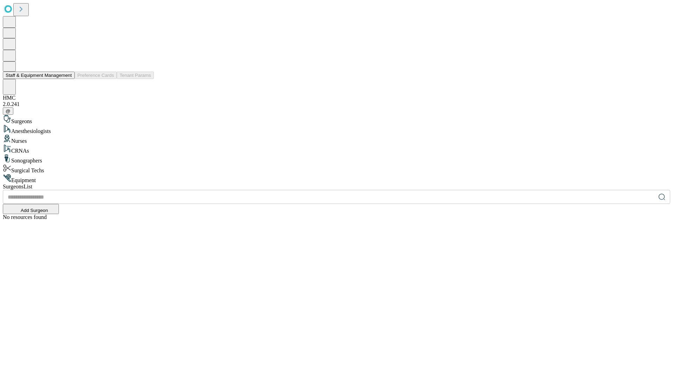 This screenshot has height=379, width=673. What do you see at coordinates (34, 210) in the screenshot?
I see `span: Add Surgeon` at bounding box center [34, 210].